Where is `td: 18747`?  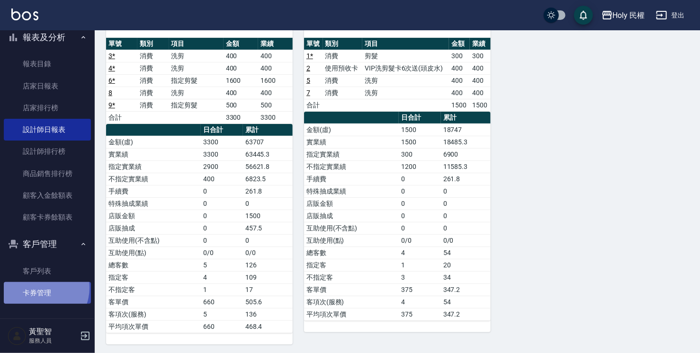
td: 18747 is located at coordinates (465, 130).